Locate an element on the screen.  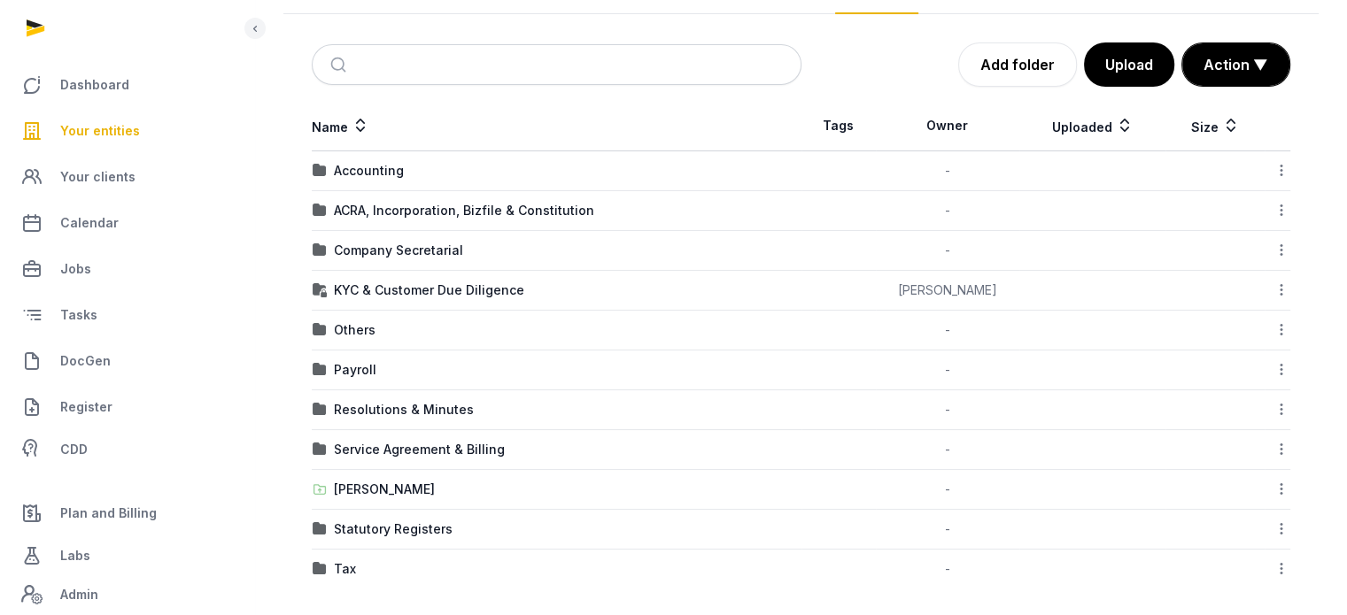
span: Calendar is located at coordinates (89, 223).